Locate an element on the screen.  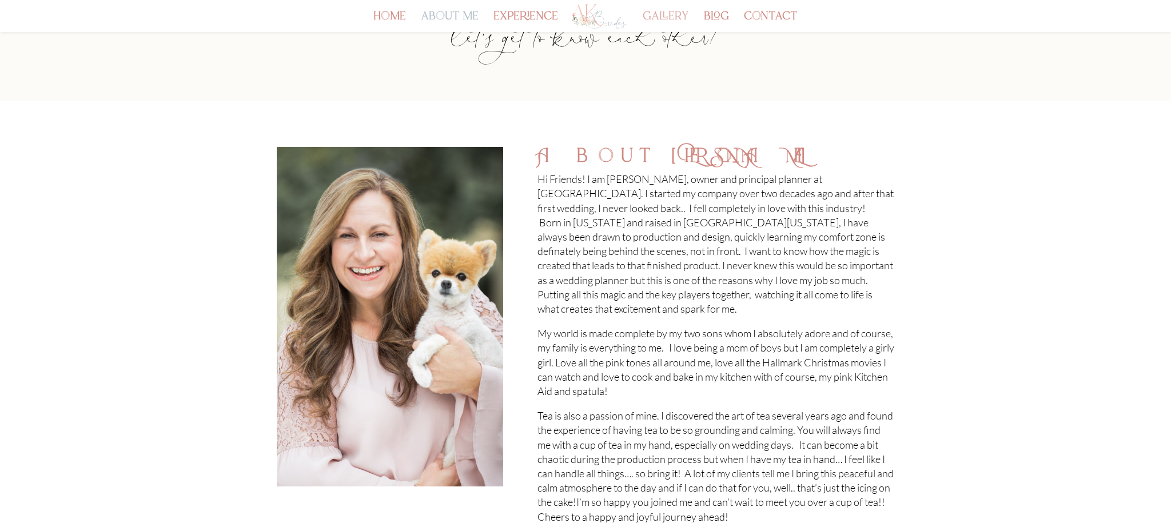
p: My world is made complete by my two sons whom I absolutely adore and of course, my family is ever... is located at coordinates (716, 368).